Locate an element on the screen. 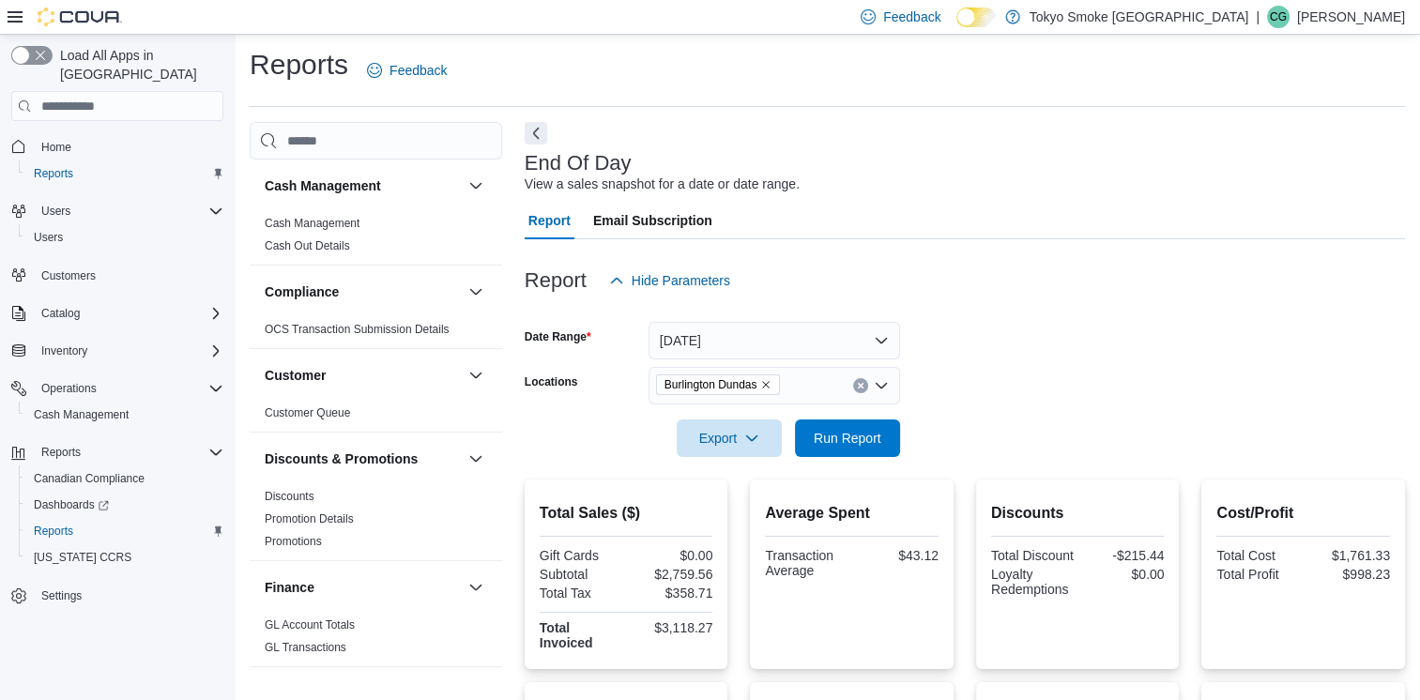  span: GL Transactions is located at coordinates (305, 648).